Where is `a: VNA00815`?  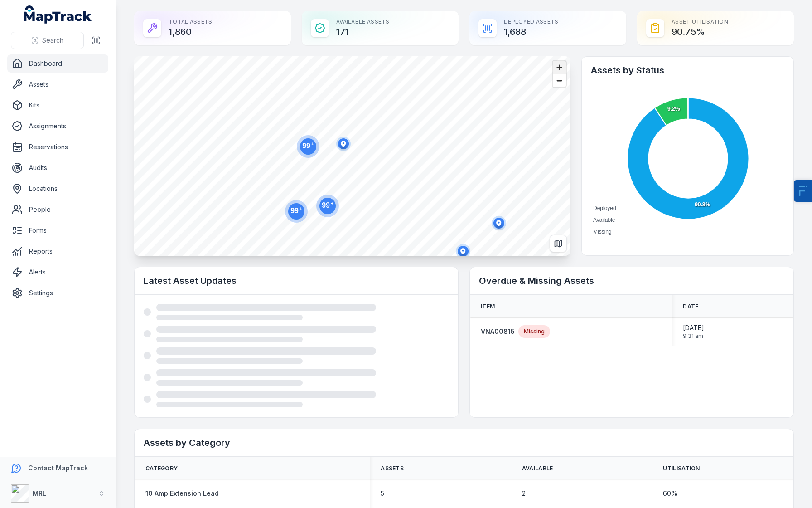
a: VNA00815 is located at coordinates (498, 331).